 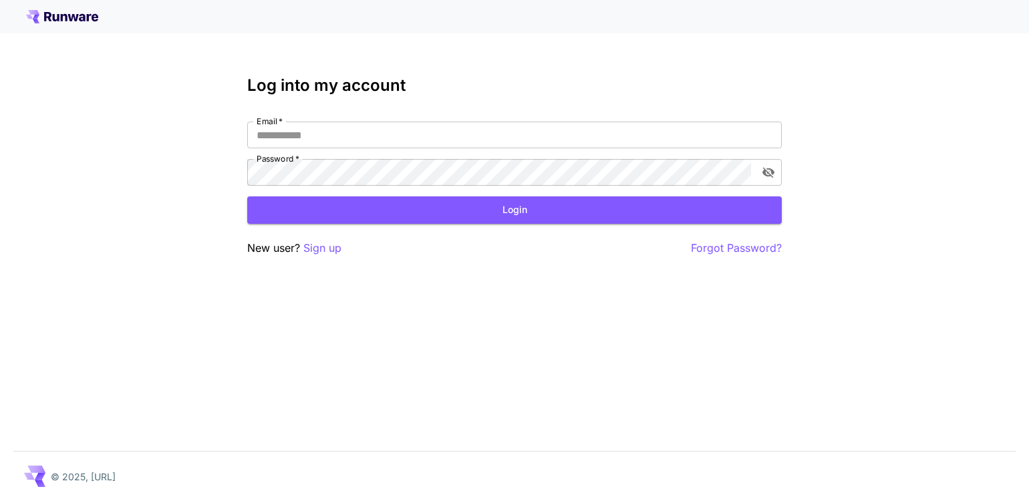 What do you see at coordinates (514, 86) in the screenshot?
I see `h3: Log into my account` at bounding box center [514, 86].